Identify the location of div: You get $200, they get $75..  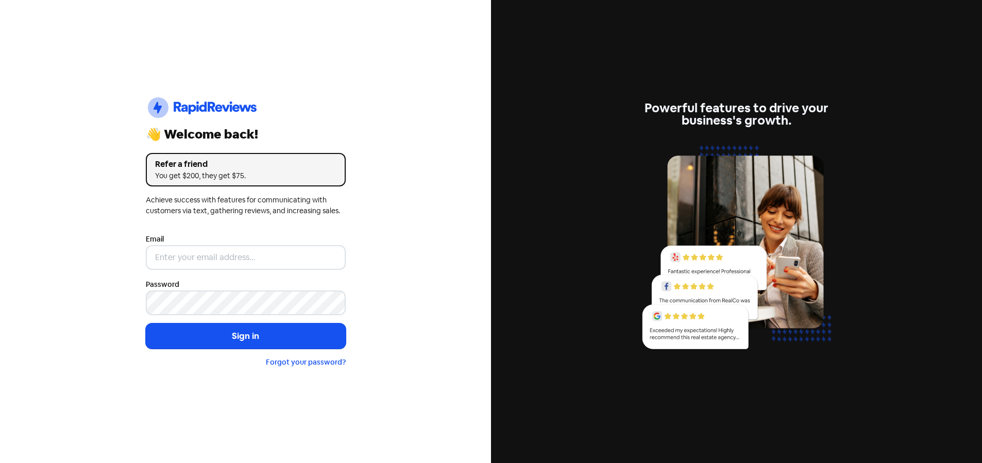
(246, 176).